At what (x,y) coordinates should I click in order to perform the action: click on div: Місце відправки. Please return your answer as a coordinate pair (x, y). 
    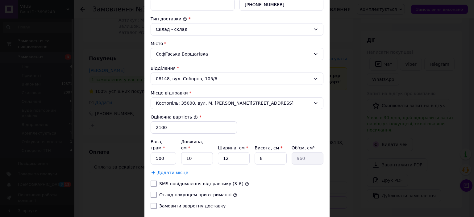
    Looking at the image, I should click on (237, 93).